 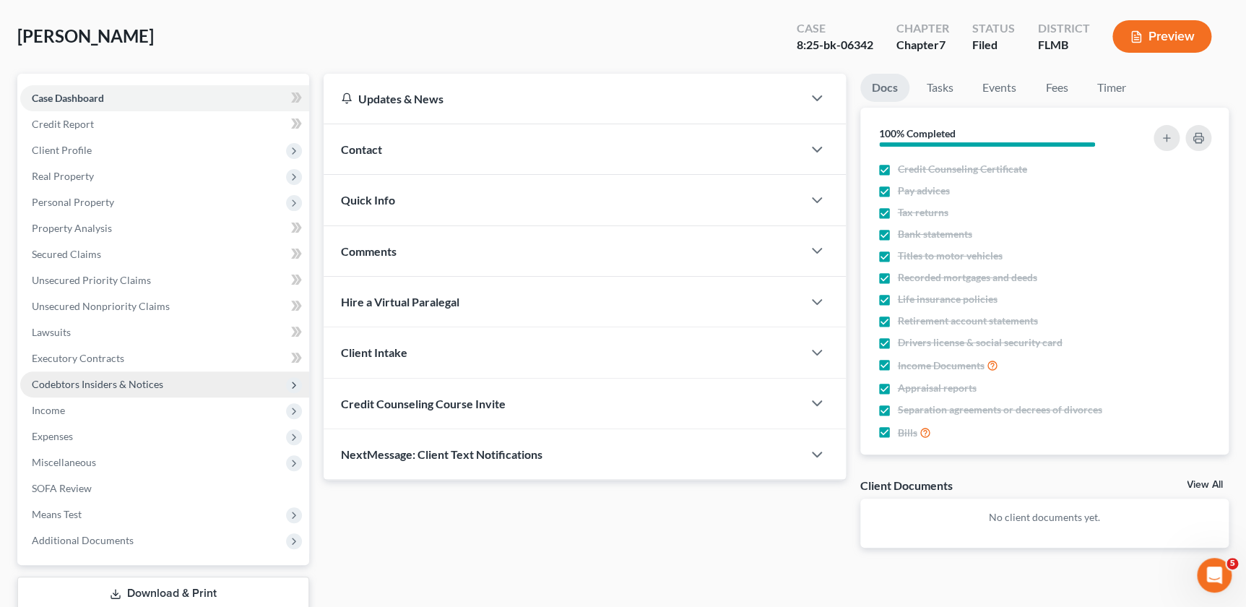 What do you see at coordinates (950, 256) in the screenshot?
I see `span: Titles to motor vehicles` at bounding box center [950, 256].